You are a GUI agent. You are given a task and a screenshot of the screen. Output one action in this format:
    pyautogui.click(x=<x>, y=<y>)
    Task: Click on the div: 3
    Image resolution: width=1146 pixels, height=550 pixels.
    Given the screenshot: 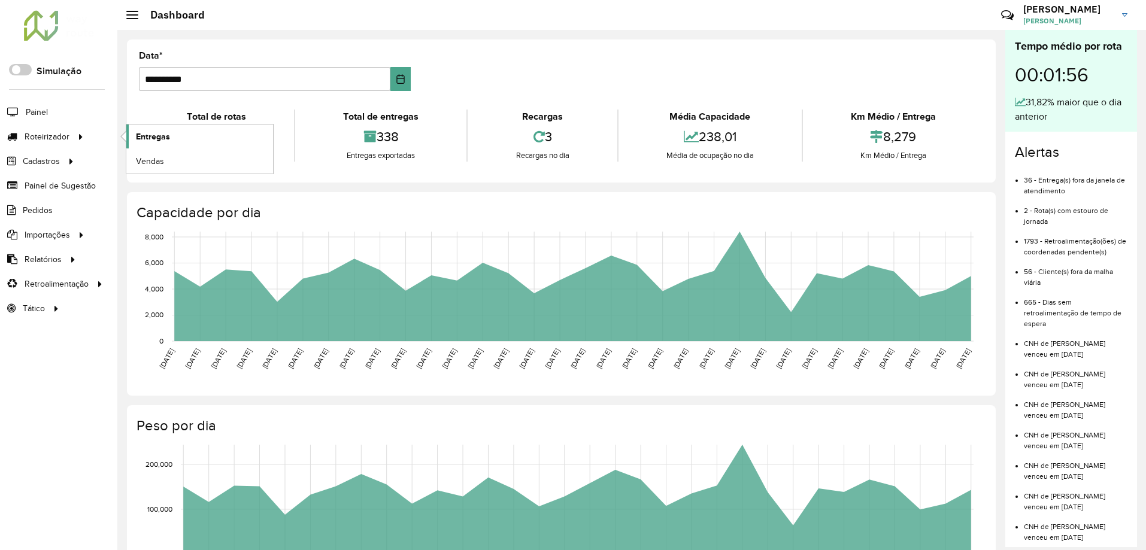 What is the action you would take?
    pyautogui.click(x=542, y=136)
    